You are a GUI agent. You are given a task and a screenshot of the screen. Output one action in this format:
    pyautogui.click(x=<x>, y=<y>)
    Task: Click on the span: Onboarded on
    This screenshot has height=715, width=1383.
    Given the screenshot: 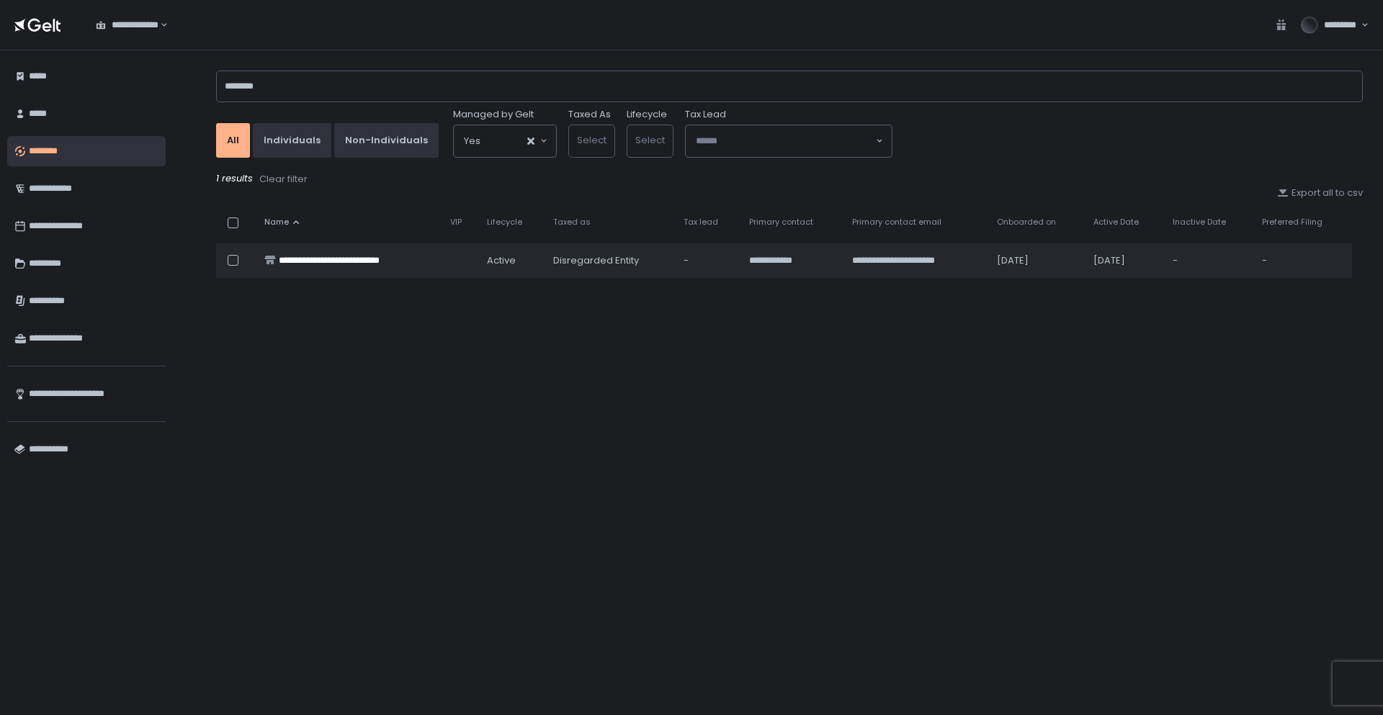 What is the action you would take?
    pyautogui.click(x=1027, y=222)
    